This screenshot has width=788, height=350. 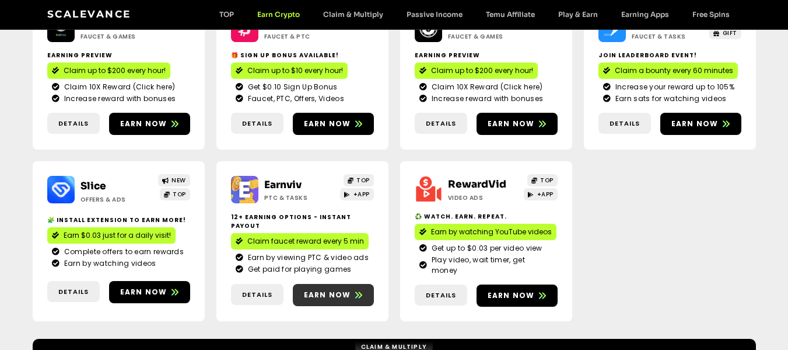 What do you see at coordinates (123, 252) in the screenshot?
I see `span: Complete offers to earn rewards` at bounding box center [123, 252].